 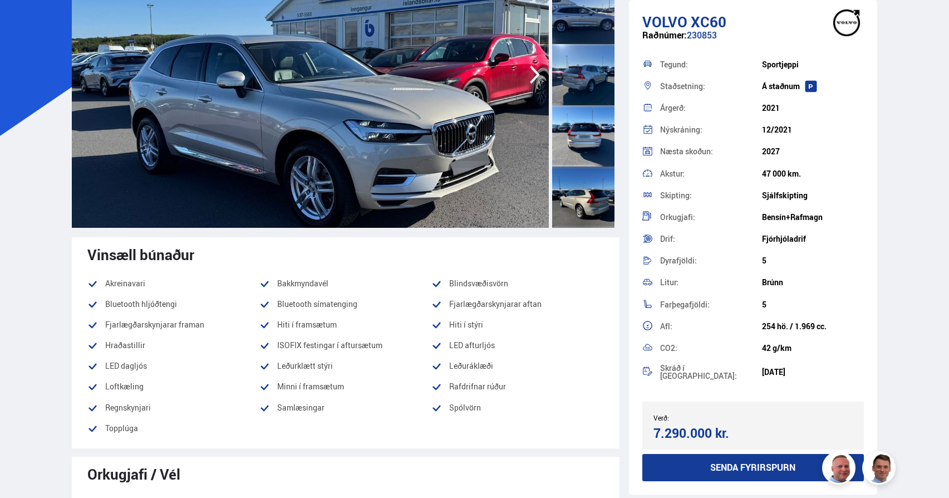 I want to click on div: 230853, so click(x=753, y=41).